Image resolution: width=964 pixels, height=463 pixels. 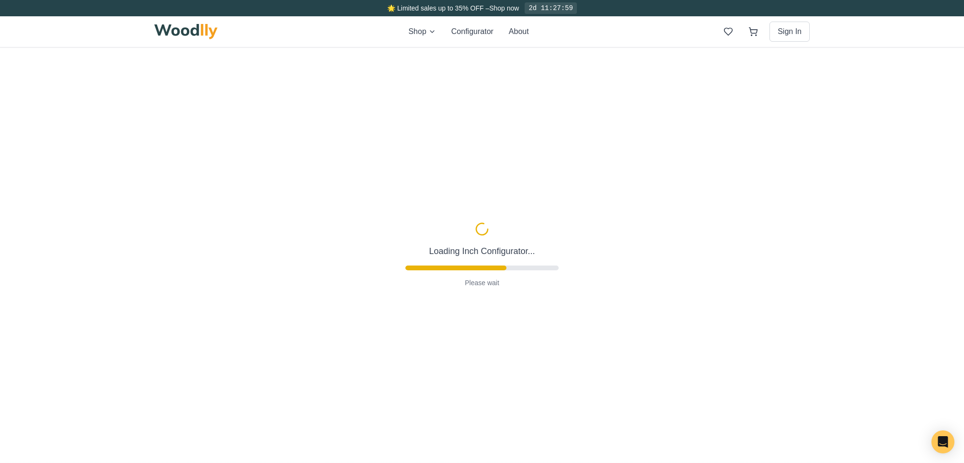 I want to click on div: Open Intercom Messenger, so click(x=943, y=442).